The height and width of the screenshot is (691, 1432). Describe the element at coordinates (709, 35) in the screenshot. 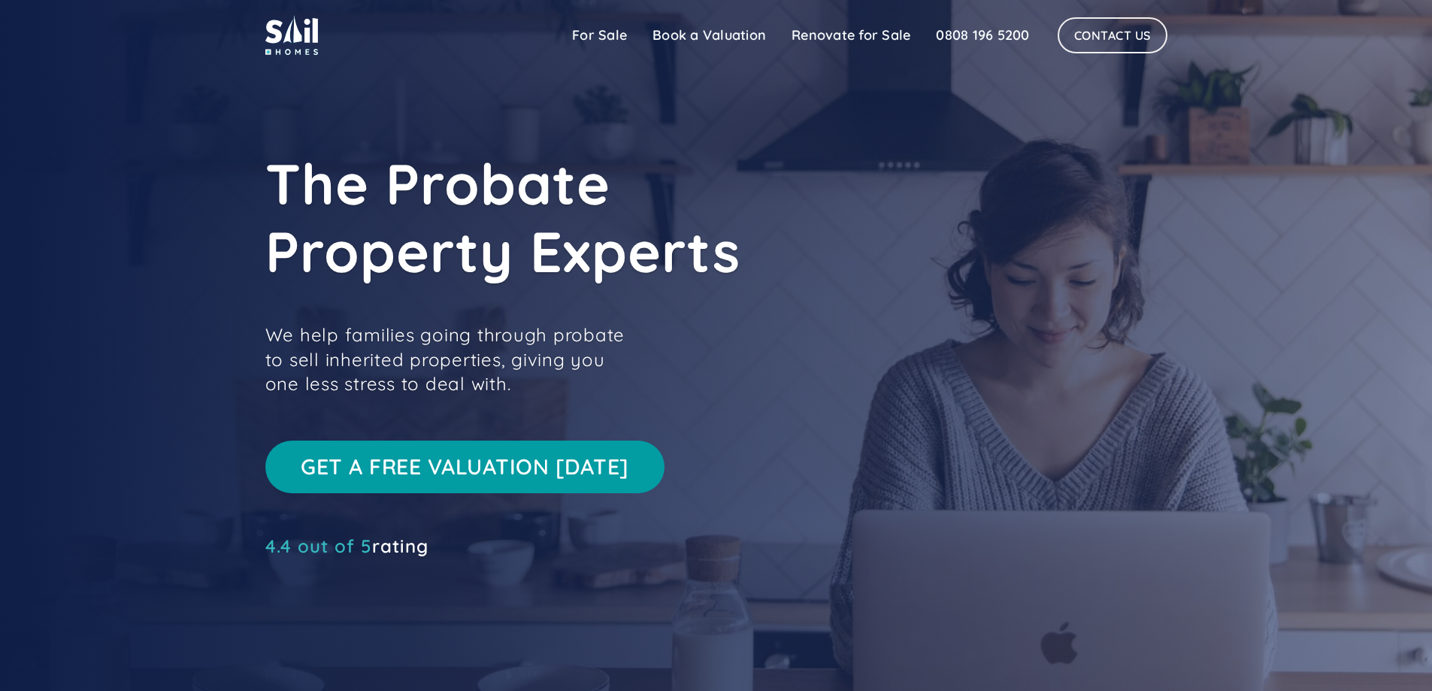

I see `a: Book a Valuation` at that location.